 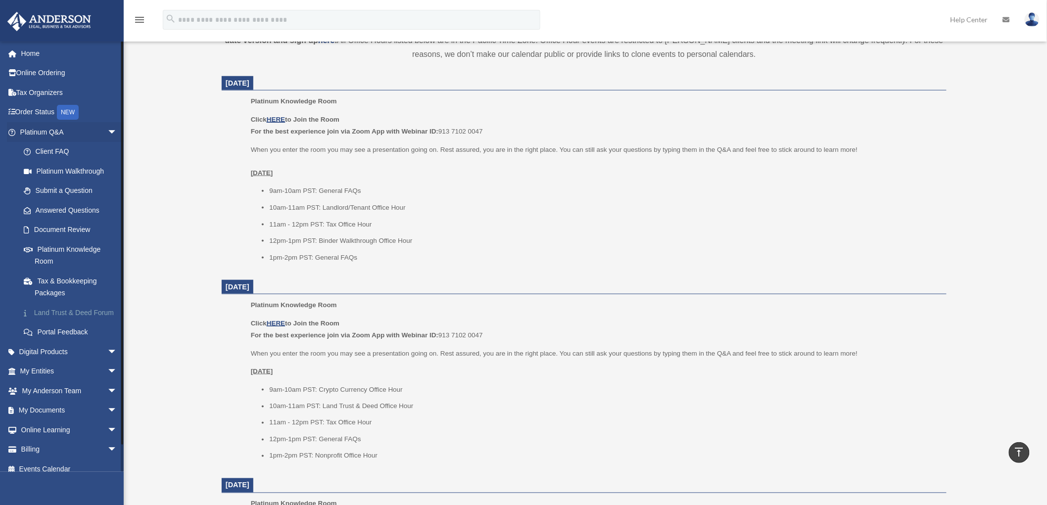 What do you see at coordinates (73, 287) in the screenshot?
I see `a: Tax & Bookkeeping Packages` at bounding box center [73, 287].